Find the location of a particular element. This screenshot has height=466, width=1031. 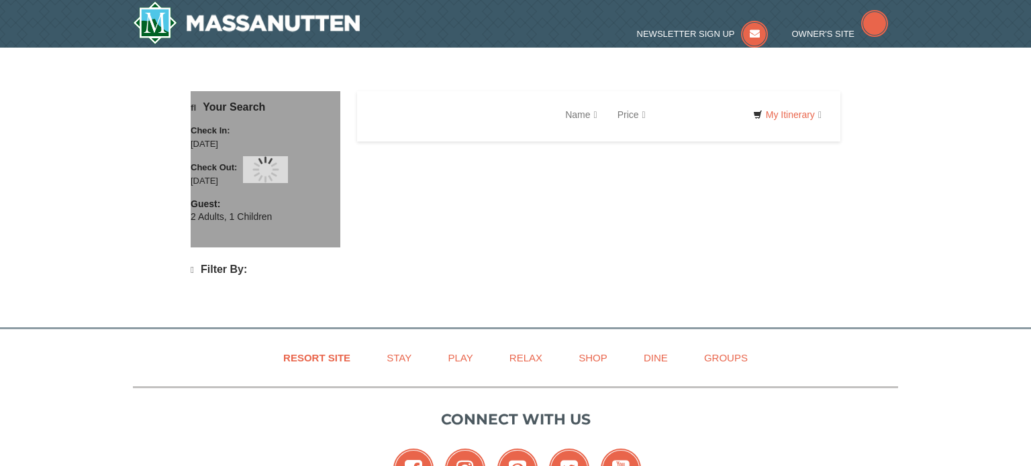

img: Massanutten Resort Logo is located at coordinates (246, 23).